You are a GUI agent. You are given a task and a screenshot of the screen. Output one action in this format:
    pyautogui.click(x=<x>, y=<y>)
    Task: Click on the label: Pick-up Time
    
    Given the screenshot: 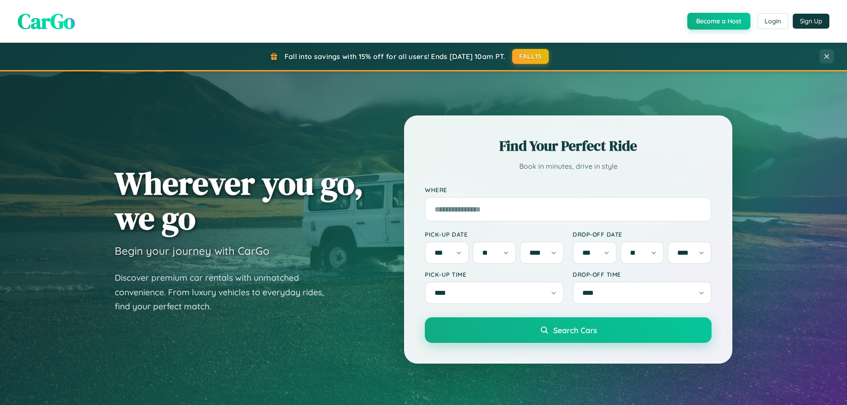 What is the action you would take?
    pyautogui.click(x=494, y=274)
    